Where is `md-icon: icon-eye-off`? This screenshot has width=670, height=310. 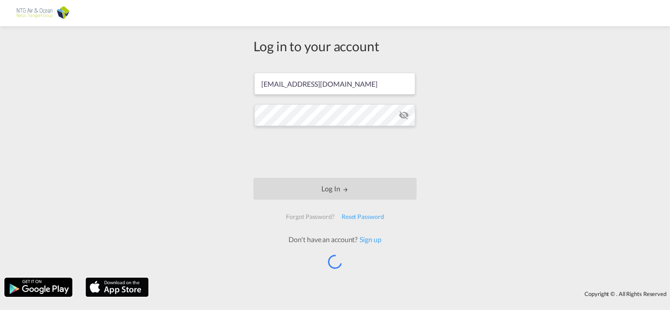 md-icon: icon-eye-off is located at coordinates (404, 115).